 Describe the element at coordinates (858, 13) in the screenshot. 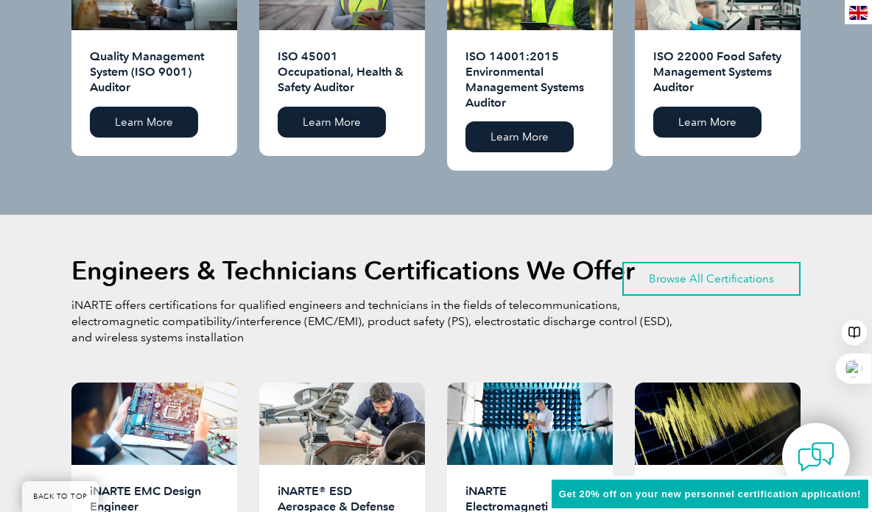

I see `img: en` at that location.